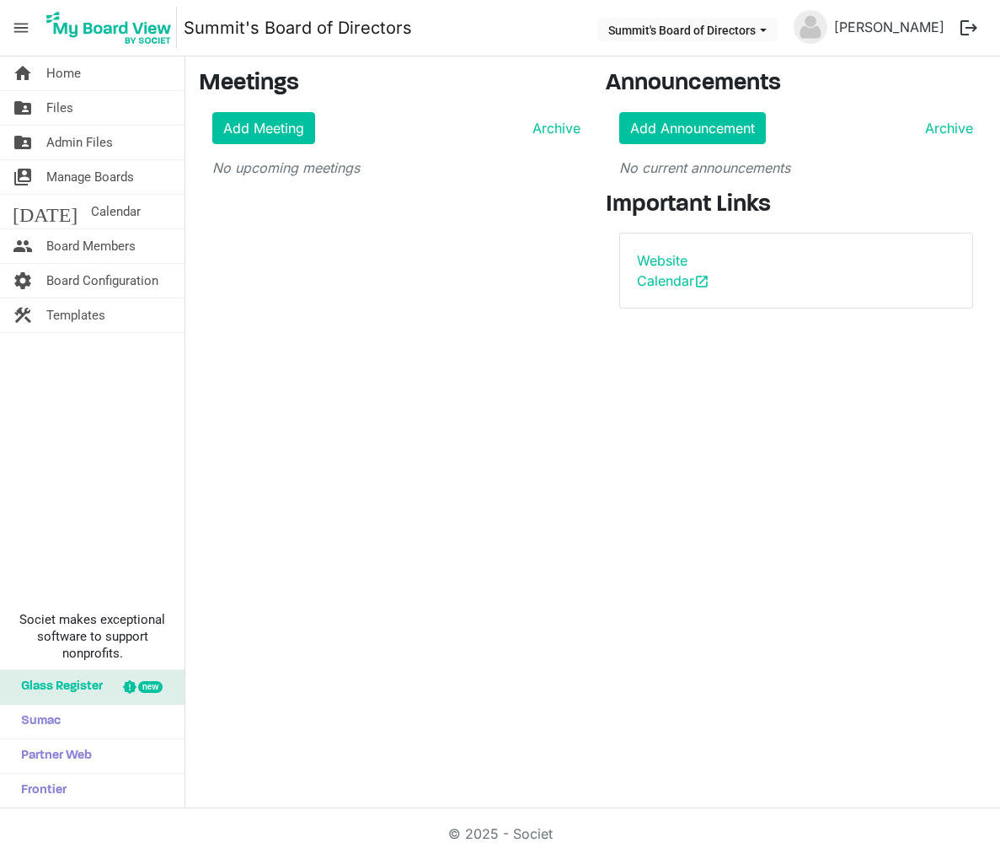 Image resolution: width=1000 pixels, height=859 pixels. Describe the element at coordinates (112, 28) in the screenshot. I see `a: My Board View Logo` at that location.